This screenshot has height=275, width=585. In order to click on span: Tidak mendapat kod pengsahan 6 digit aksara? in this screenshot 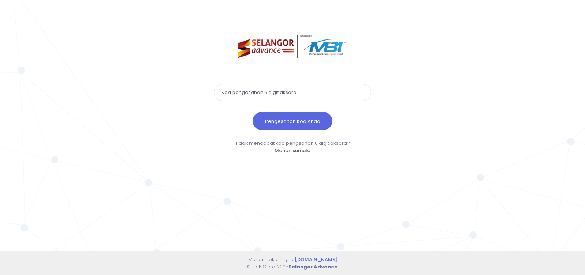, I will do `click(293, 143)`.